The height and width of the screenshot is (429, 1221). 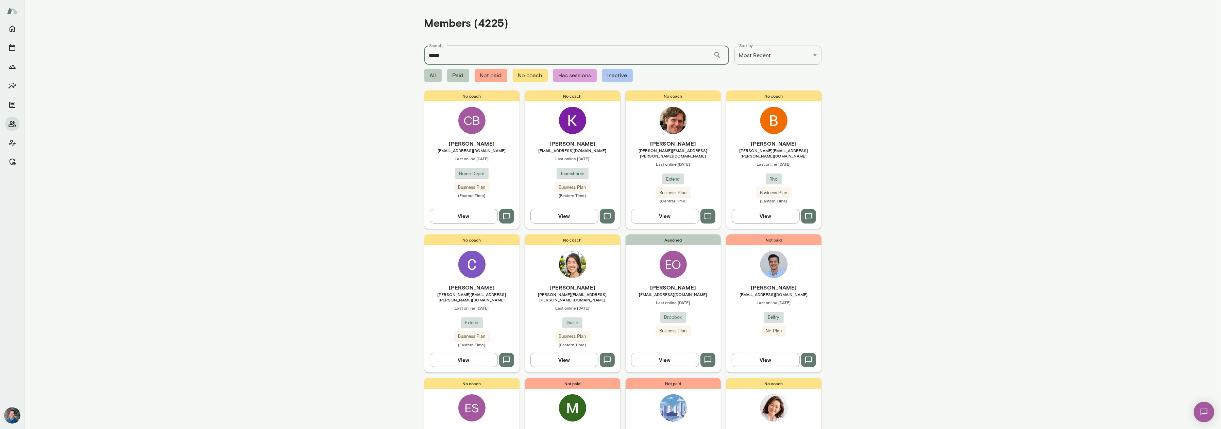 What do you see at coordinates (12, 124) in the screenshot?
I see `button: Members` at bounding box center [12, 124].